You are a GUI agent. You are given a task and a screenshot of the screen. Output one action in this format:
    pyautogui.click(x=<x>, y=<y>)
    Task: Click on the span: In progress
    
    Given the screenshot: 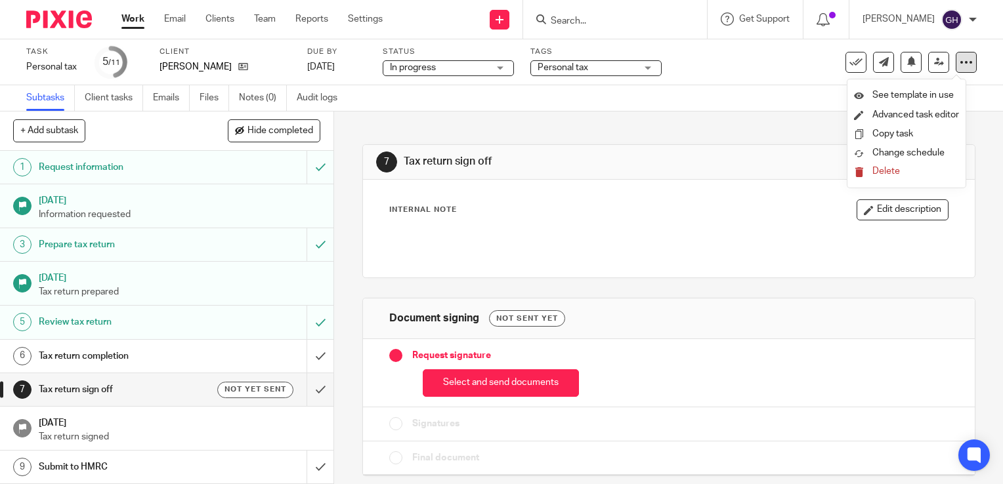 What is the action you would take?
    pyautogui.click(x=413, y=68)
    